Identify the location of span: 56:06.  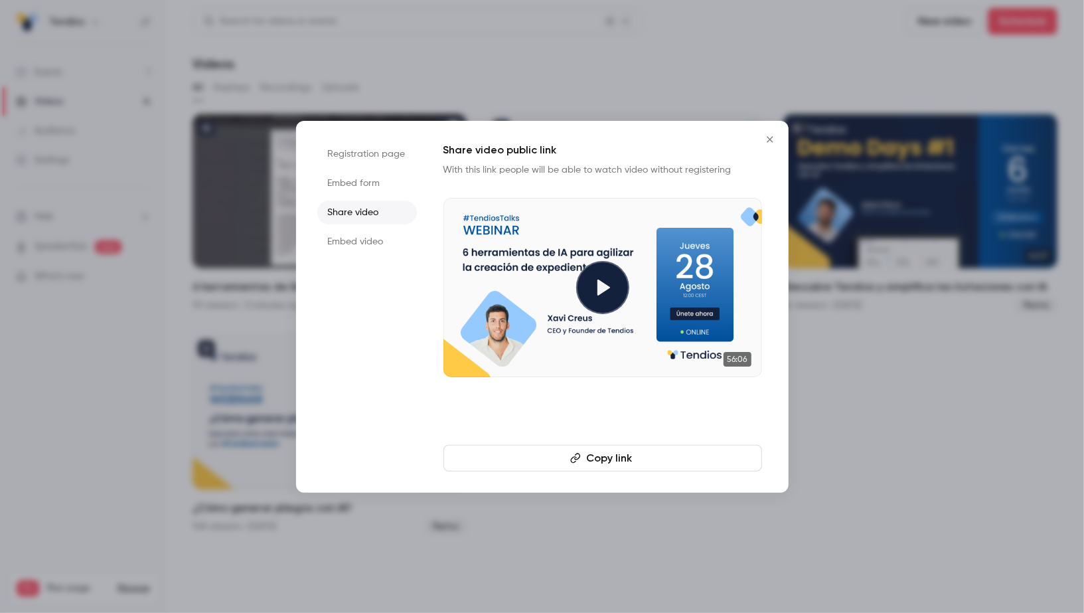
(738, 359).